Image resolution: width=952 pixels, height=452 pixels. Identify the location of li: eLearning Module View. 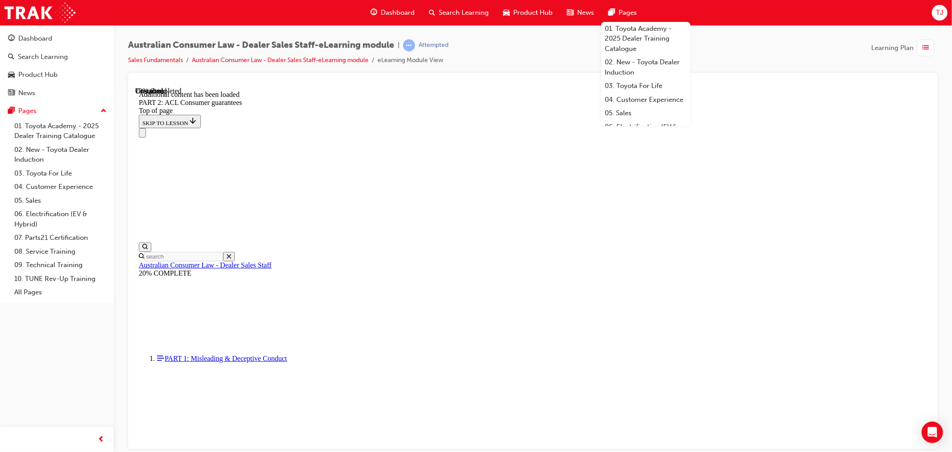
(410, 60).